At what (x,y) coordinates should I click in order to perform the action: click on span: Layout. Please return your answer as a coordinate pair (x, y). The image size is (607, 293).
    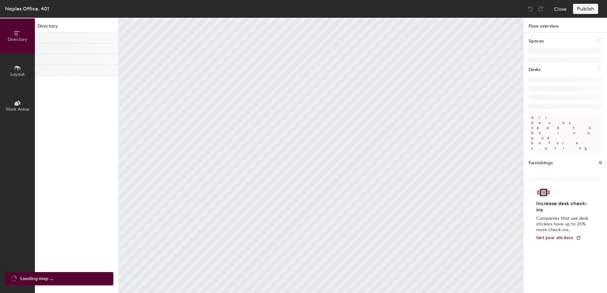
    Looking at the image, I should click on (17, 74).